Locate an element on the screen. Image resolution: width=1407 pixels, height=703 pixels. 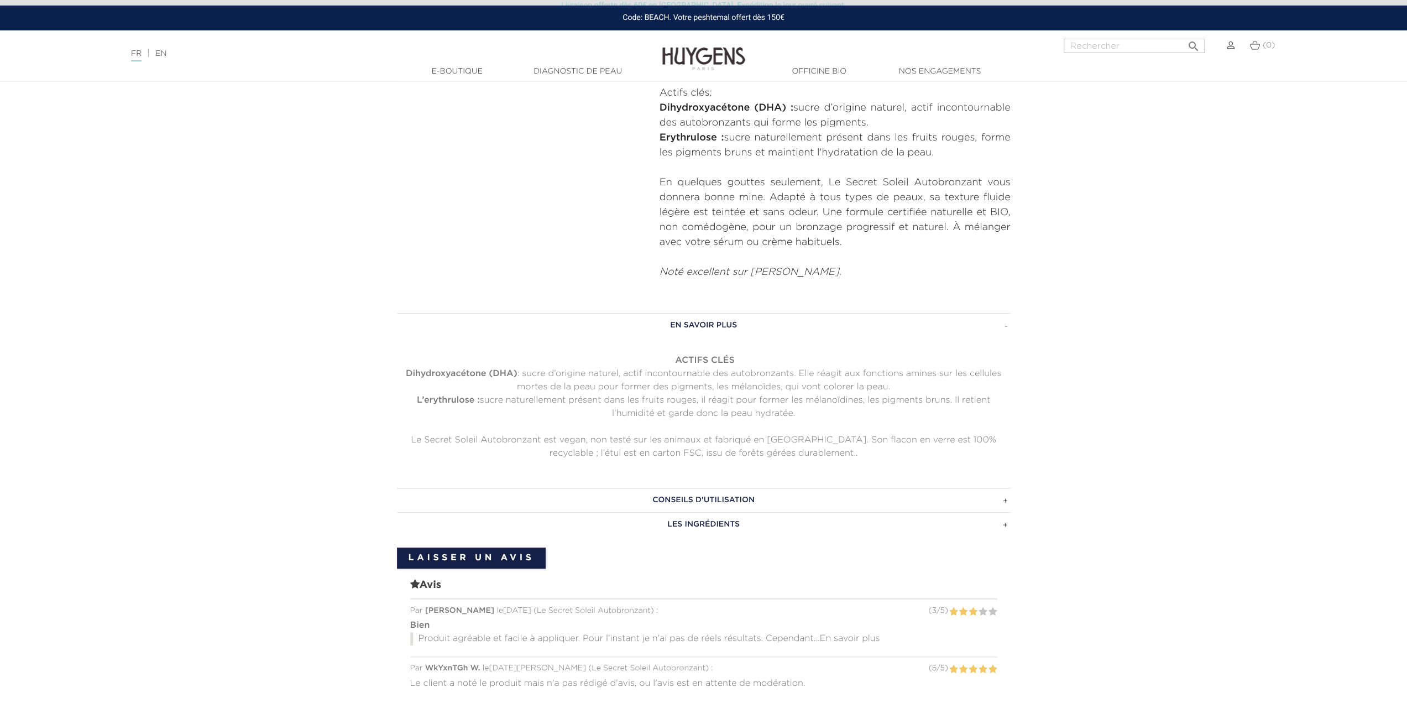
span: Avis is located at coordinates (704, 588).